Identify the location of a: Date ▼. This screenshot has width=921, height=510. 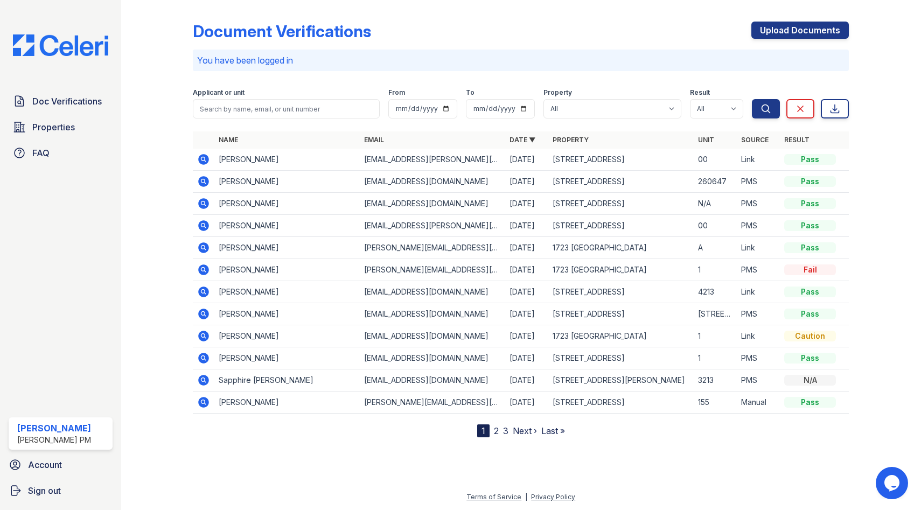
(522, 139).